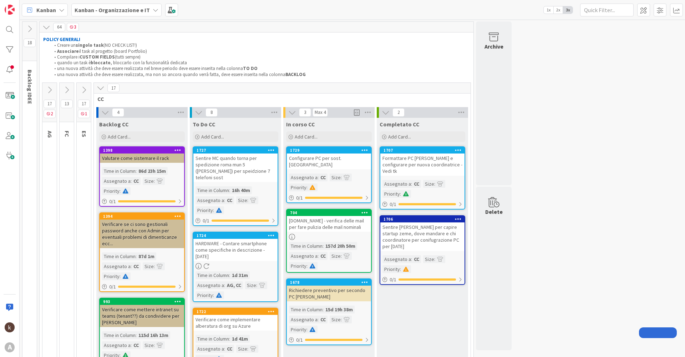 The width and height of the screenshot is (685, 357). Describe the element at coordinates (30, 87) in the screenshot. I see `span: Backlog IDEE` at that location.